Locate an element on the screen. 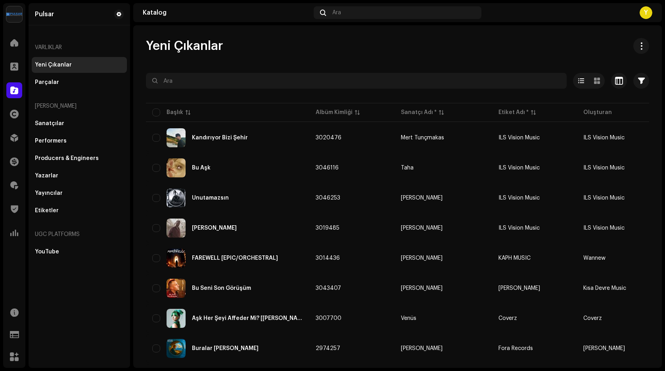  div: Mert Tunçmakas is located at coordinates (422, 138).